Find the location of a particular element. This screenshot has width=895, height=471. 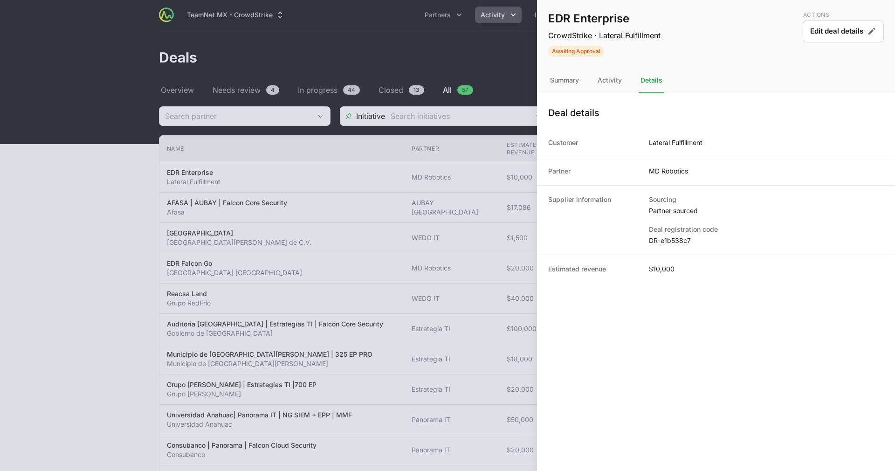

div: Deal actions is located at coordinates (843, 34).